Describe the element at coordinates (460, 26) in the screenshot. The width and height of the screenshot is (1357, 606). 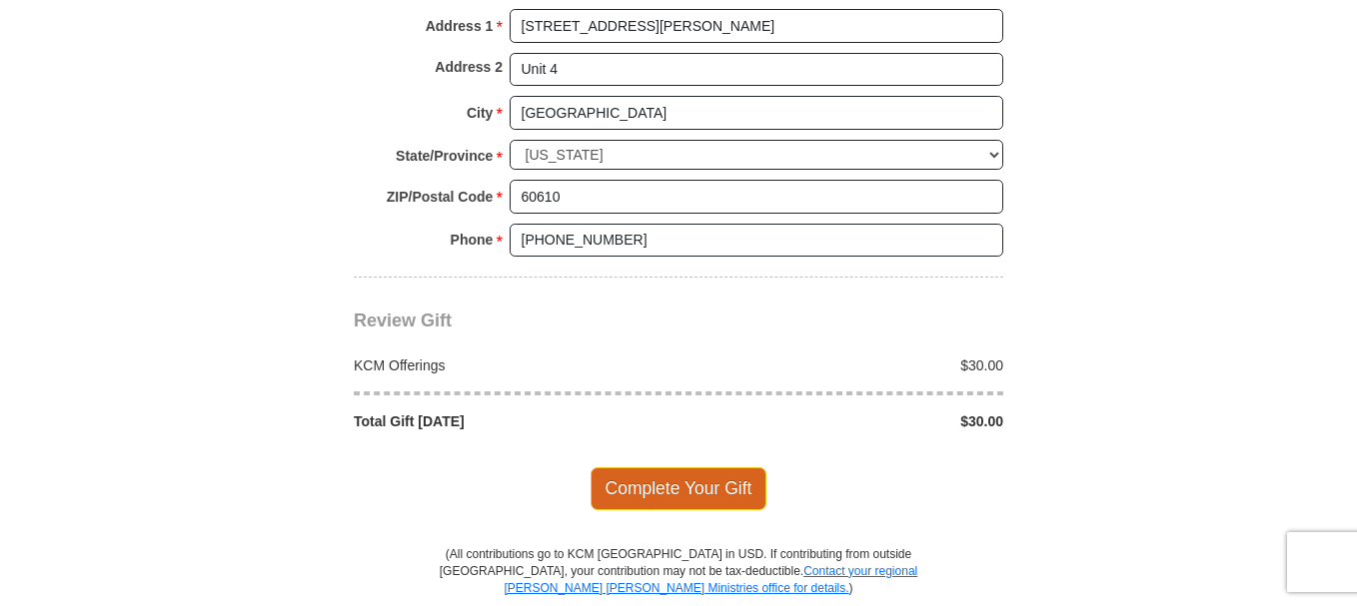
I see `strong: Address 1` at that location.